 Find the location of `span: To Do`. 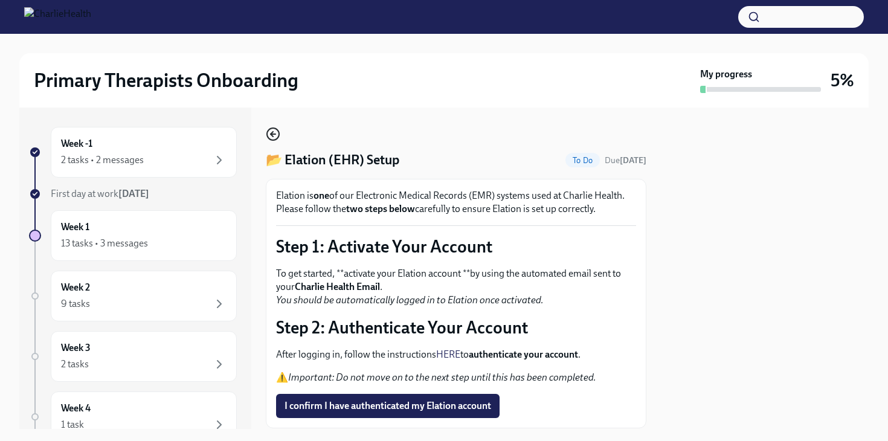

span: To Do is located at coordinates (582, 160).